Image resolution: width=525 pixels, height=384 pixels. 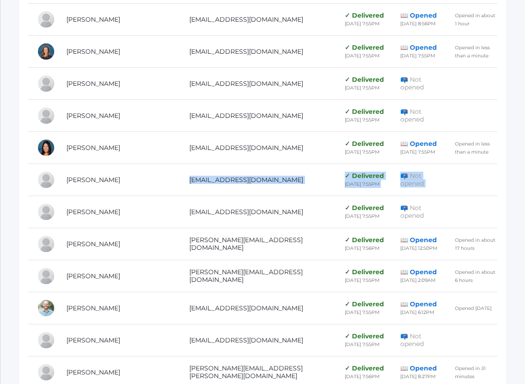 I want to click on div: Jeff Mangimelli, so click(x=46, y=19).